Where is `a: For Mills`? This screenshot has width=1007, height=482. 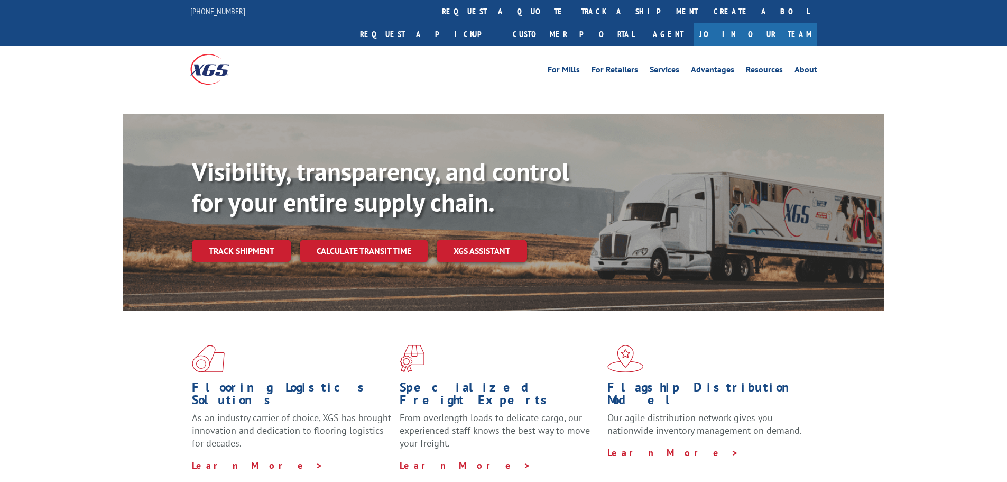 a: For Mills is located at coordinates (564, 71).